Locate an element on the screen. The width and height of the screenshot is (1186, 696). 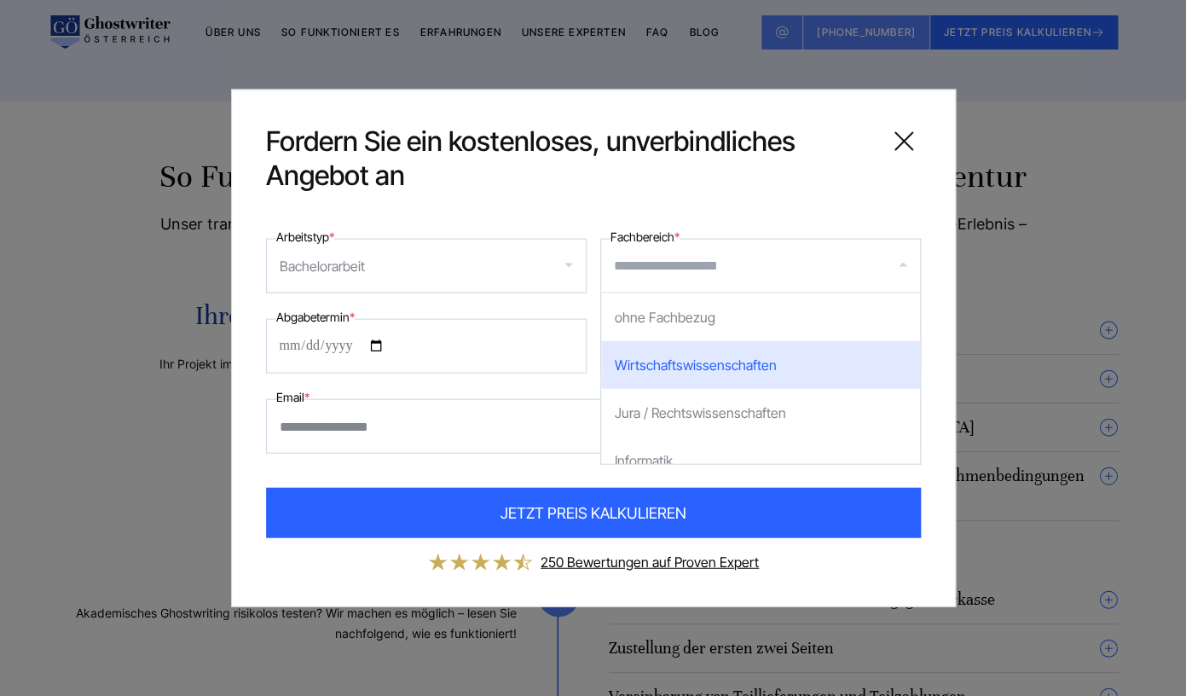
div: ohne Fachbezug is located at coordinates (761, 317).